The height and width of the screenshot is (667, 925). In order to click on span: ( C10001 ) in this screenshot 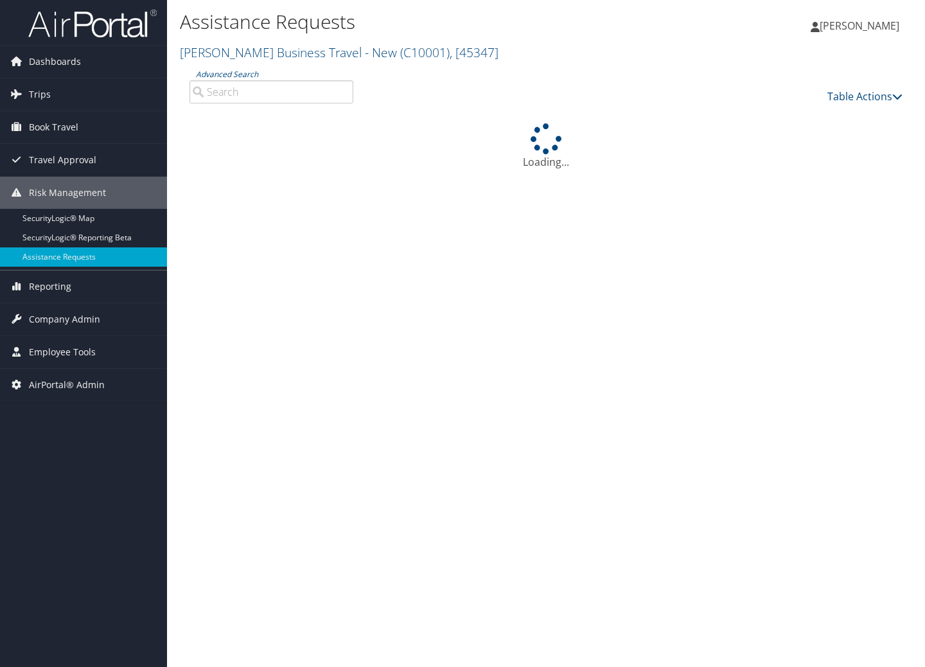, I will do `click(425, 52)`.